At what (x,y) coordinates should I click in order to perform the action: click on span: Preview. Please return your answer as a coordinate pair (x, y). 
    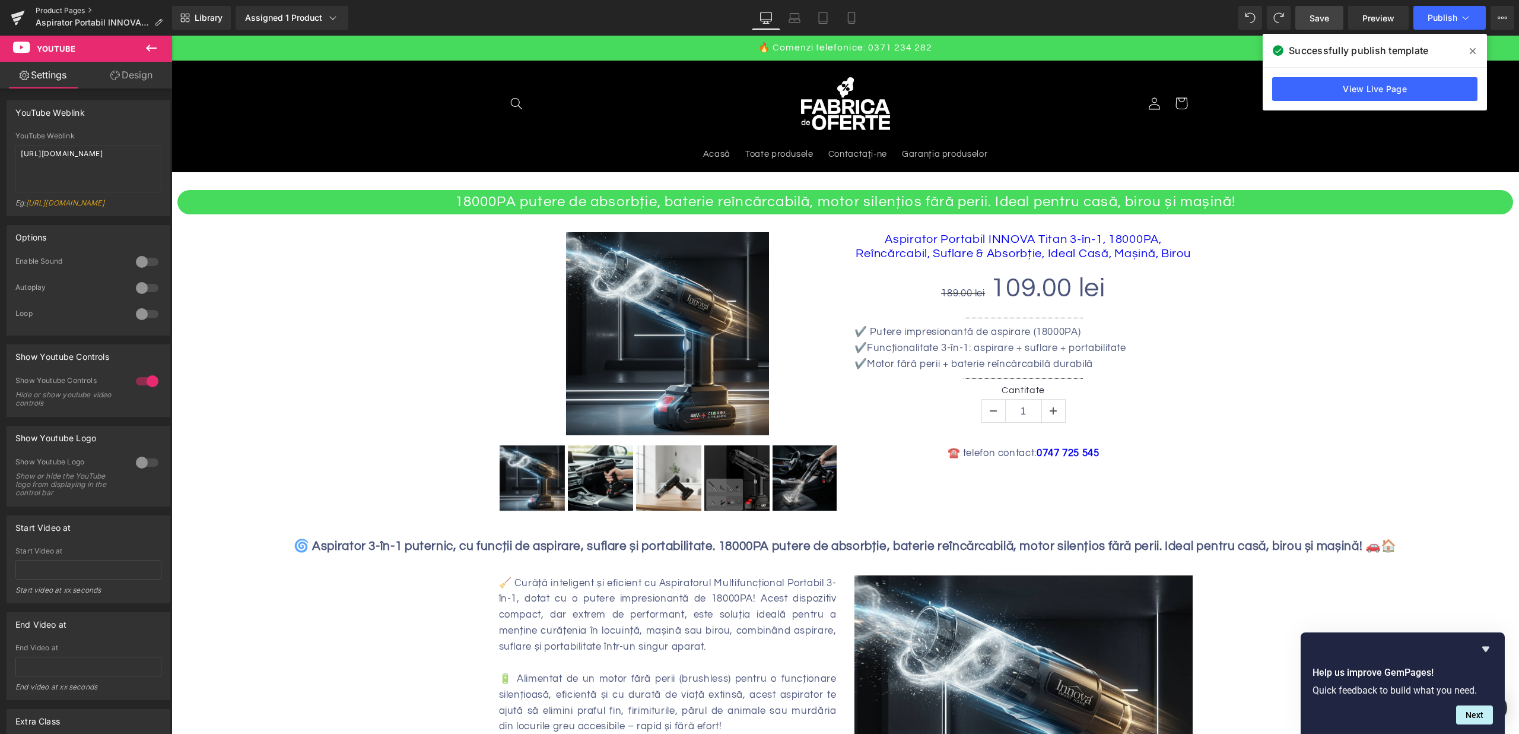
    Looking at the image, I should click on (1379, 18).